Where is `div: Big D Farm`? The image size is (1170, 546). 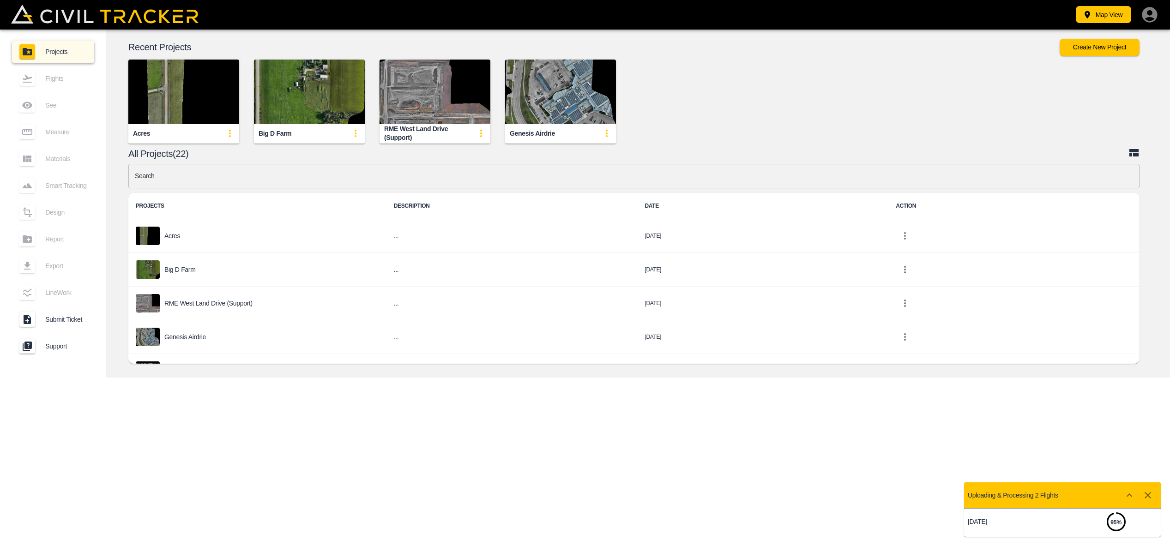 div: Big D Farm is located at coordinates (275, 133).